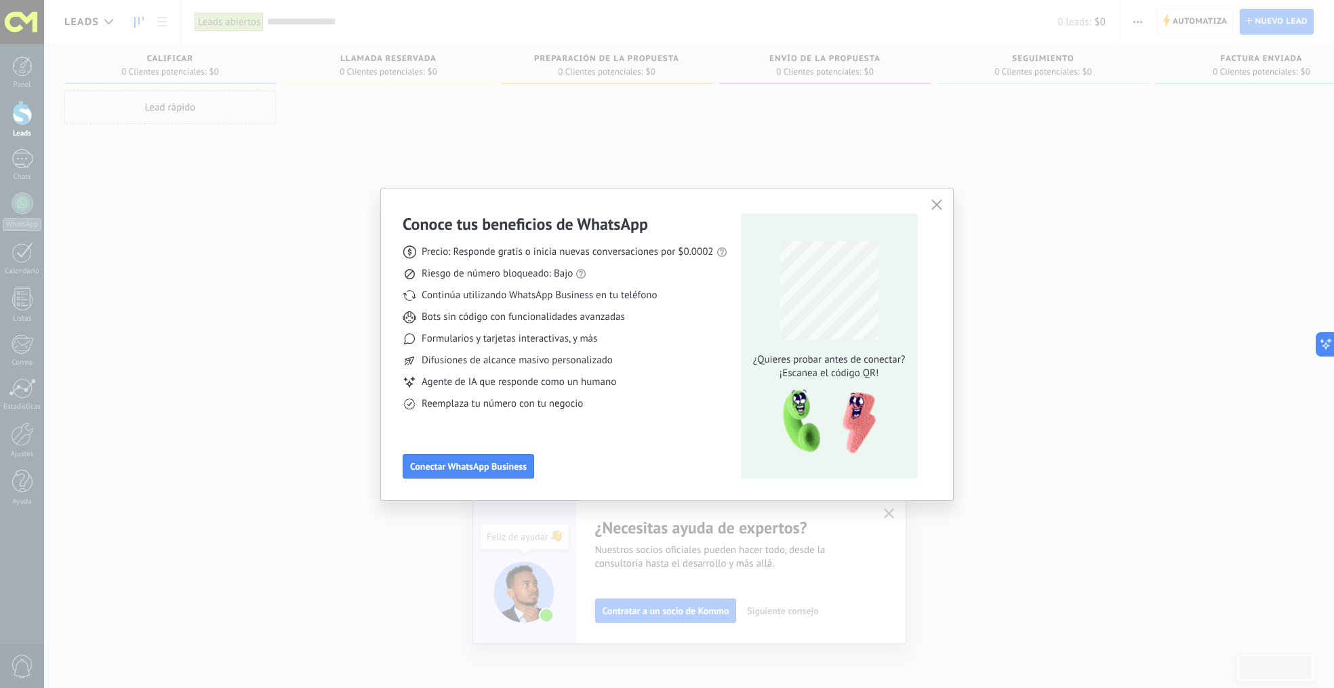 The width and height of the screenshot is (1334, 688). What do you see at coordinates (539, 296) in the screenshot?
I see `span: Continúa utilizando WhatsApp Business en tu teléfono` at bounding box center [539, 296].